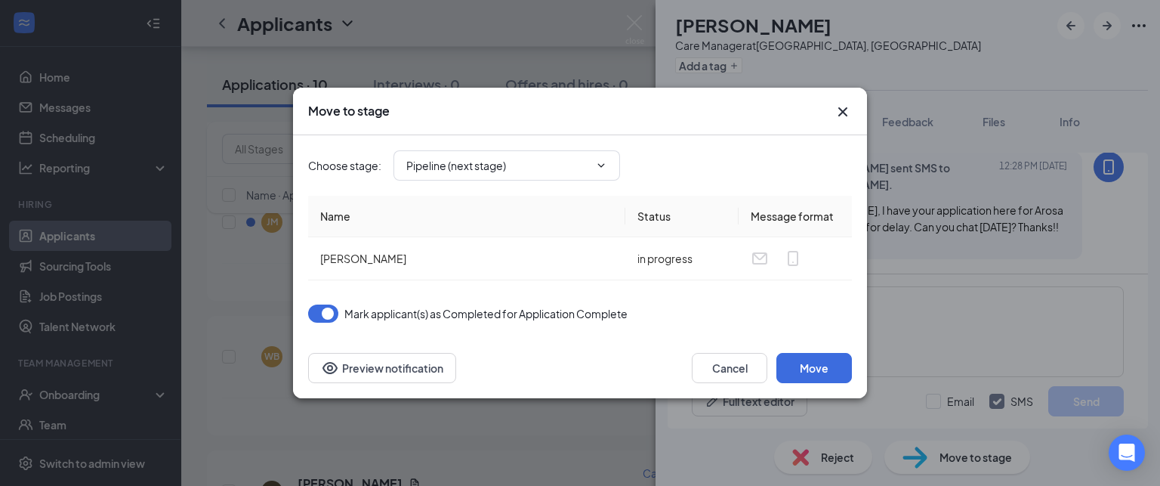 The image size is (1160, 486). Describe the element at coordinates (729, 368) in the screenshot. I see `button: Cancel` at that location.